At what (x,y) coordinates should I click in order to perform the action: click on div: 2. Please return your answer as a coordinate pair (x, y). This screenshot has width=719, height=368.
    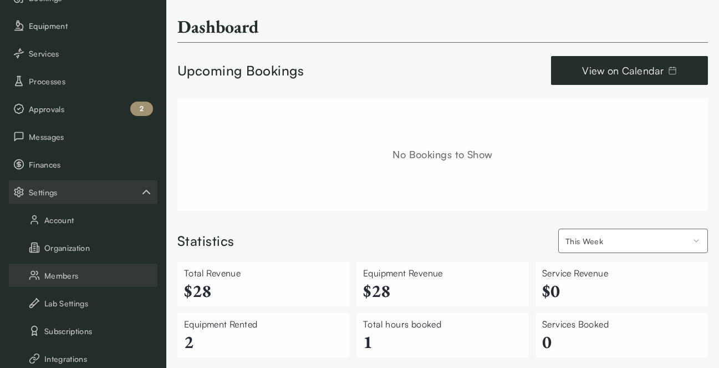
    Looking at the image, I should click on (141, 109).